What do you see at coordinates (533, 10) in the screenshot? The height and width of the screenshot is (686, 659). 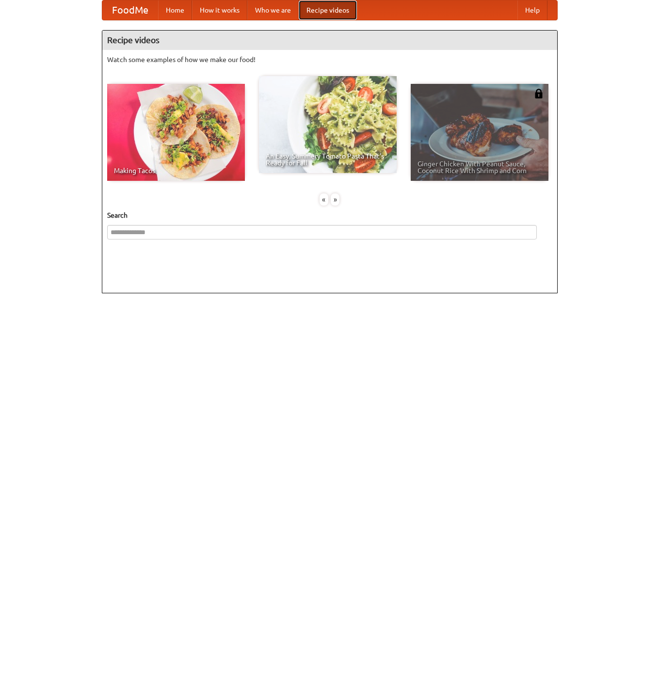 I see `a: Help` at bounding box center [533, 10].